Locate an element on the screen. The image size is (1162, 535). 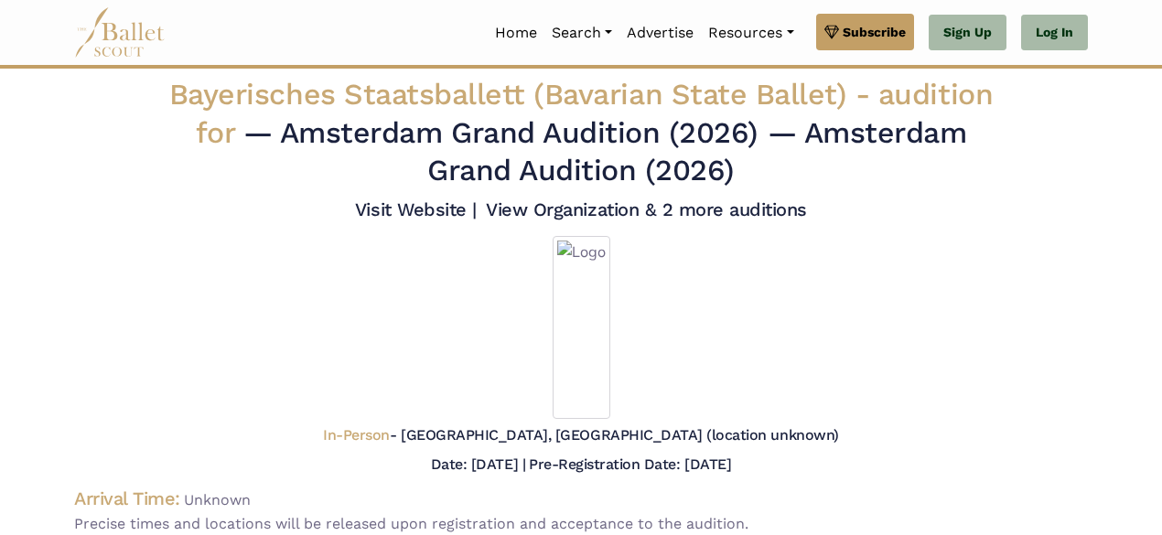
a: Home is located at coordinates (516, 33).